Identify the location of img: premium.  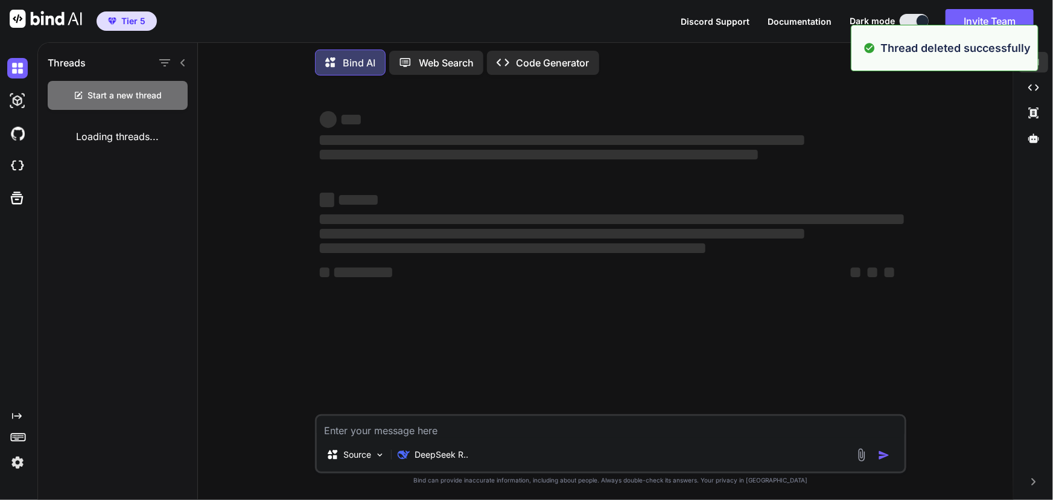
(112, 21).